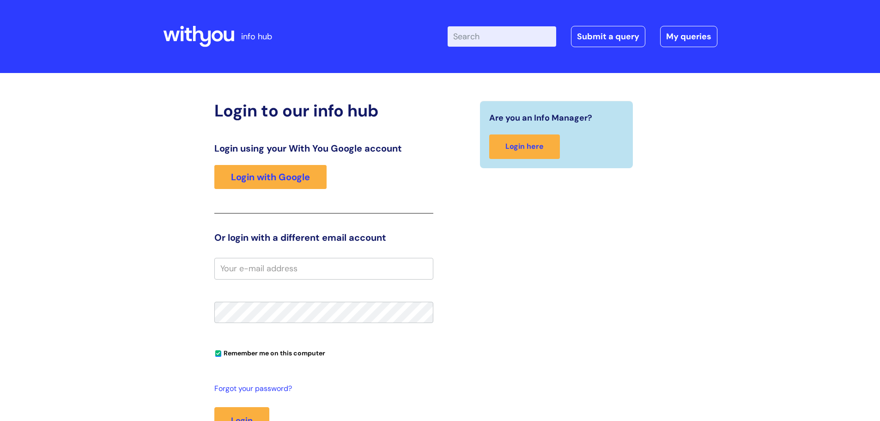  Describe the element at coordinates (324, 353) in the screenshot. I see `div: You can uncheck this option if you're logging in from a shared device` at that location.